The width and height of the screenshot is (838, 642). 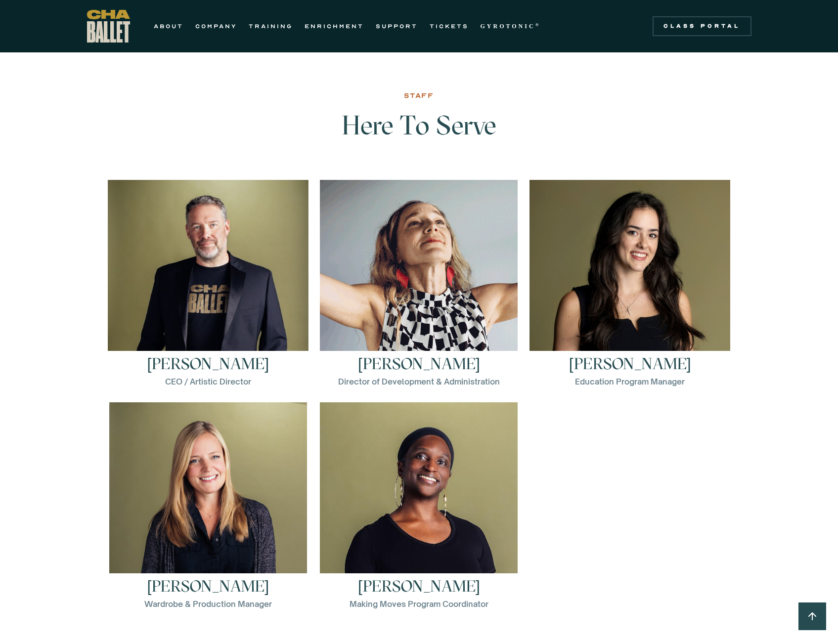 I want to click on div: STAFF, so click(x=419, y=96).